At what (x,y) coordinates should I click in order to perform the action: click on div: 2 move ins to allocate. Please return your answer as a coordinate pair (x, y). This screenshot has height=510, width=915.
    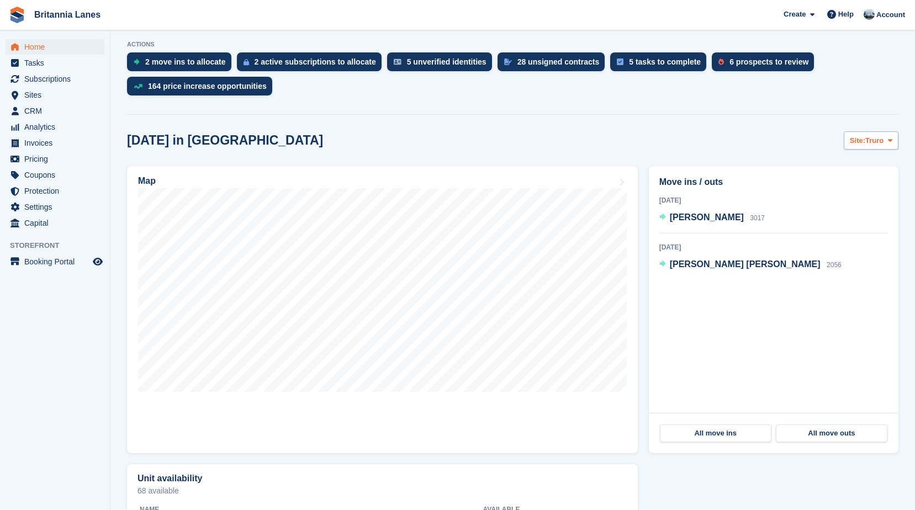
    Looking at the image, I should click on (185, 62).